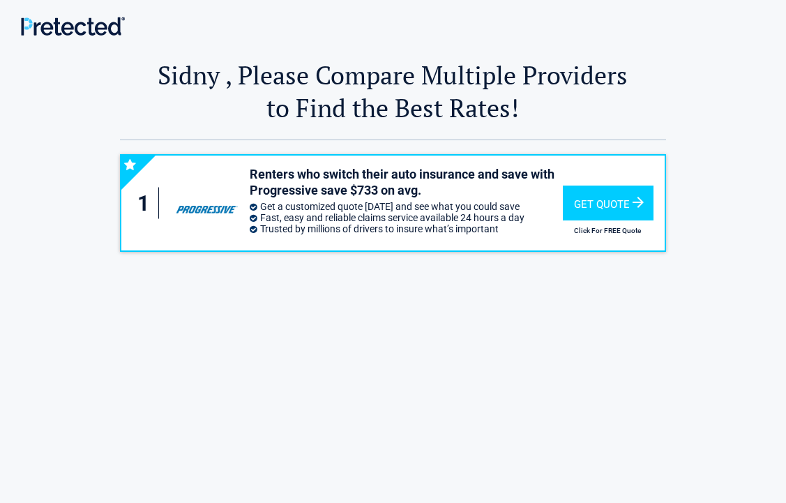 The height and width of the screenshot is (503, 786). Describe the element at coordinates (147, 203) in the screenshot. I see `div: 1` at that location.